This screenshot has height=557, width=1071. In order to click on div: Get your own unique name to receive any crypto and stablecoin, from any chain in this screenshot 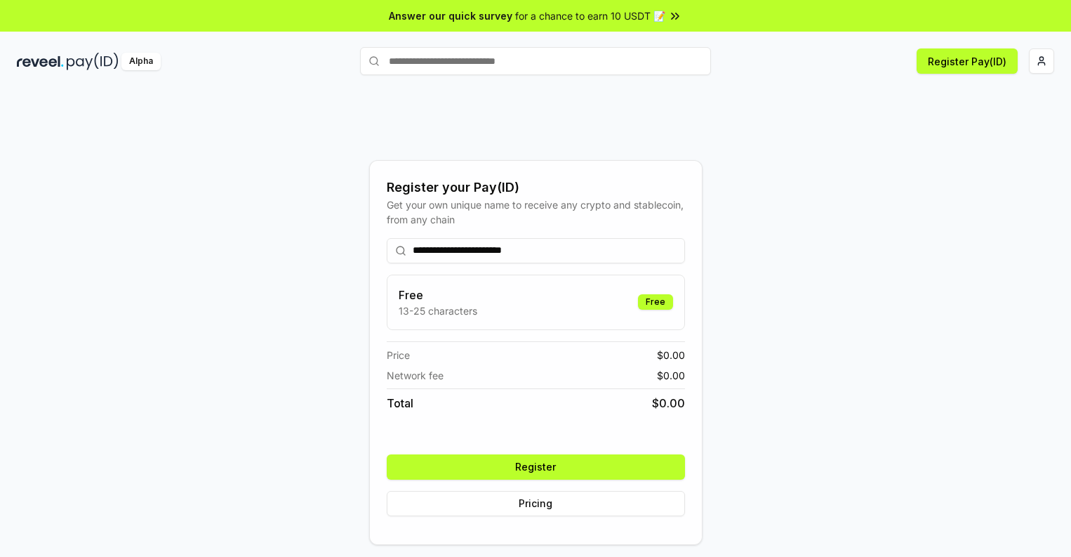, I will do `click(536, 212)`.